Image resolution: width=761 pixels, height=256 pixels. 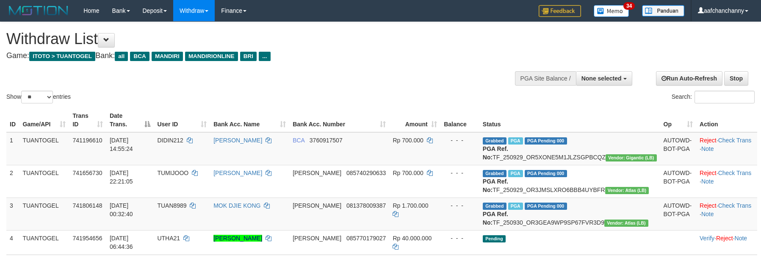 What do you see at coordinates (570, 149) in the screenshot?
I see `td: TF_250929_OR5XONE5M1JLZSGPBCQZ` at bounding box center [570, 149].